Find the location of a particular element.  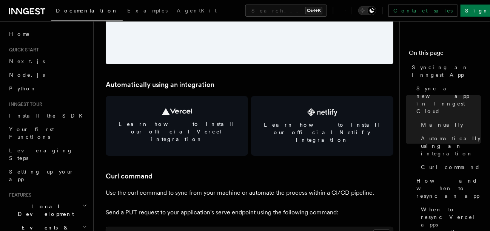

span: Install the SDK is located at coordinates (48, 116).